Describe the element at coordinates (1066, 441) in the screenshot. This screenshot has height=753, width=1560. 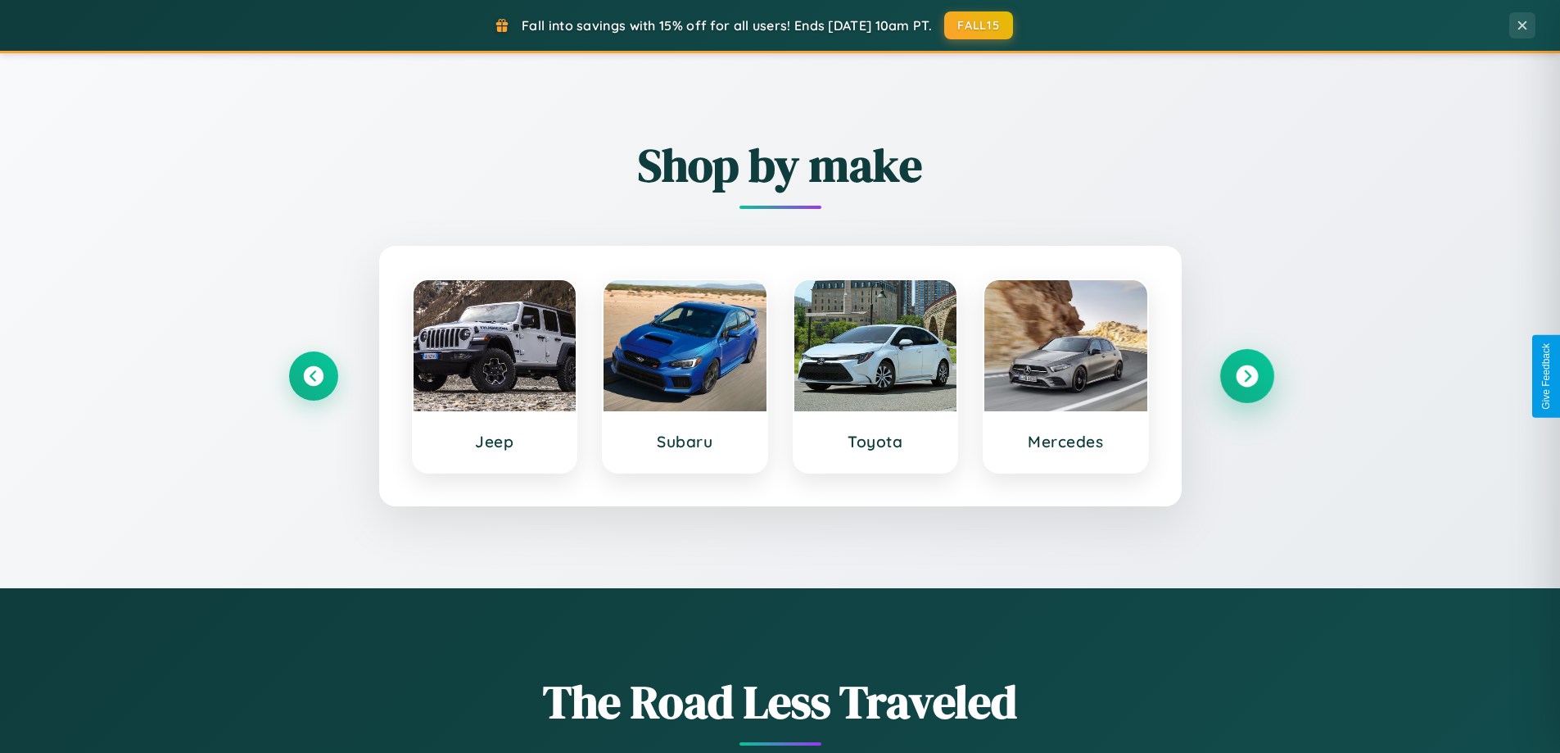
I see `h3: Mercedes` at that location.